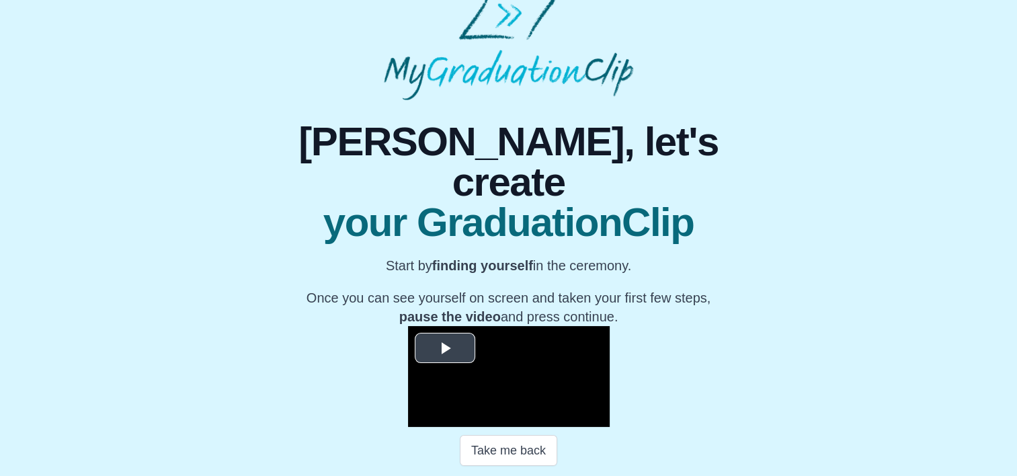 The height and width of the screenshot is (476, 1017). What do you see at coordinates (445, 348) in the screenshot?
I see `button: Play Video` at bounding box center [445, 348].